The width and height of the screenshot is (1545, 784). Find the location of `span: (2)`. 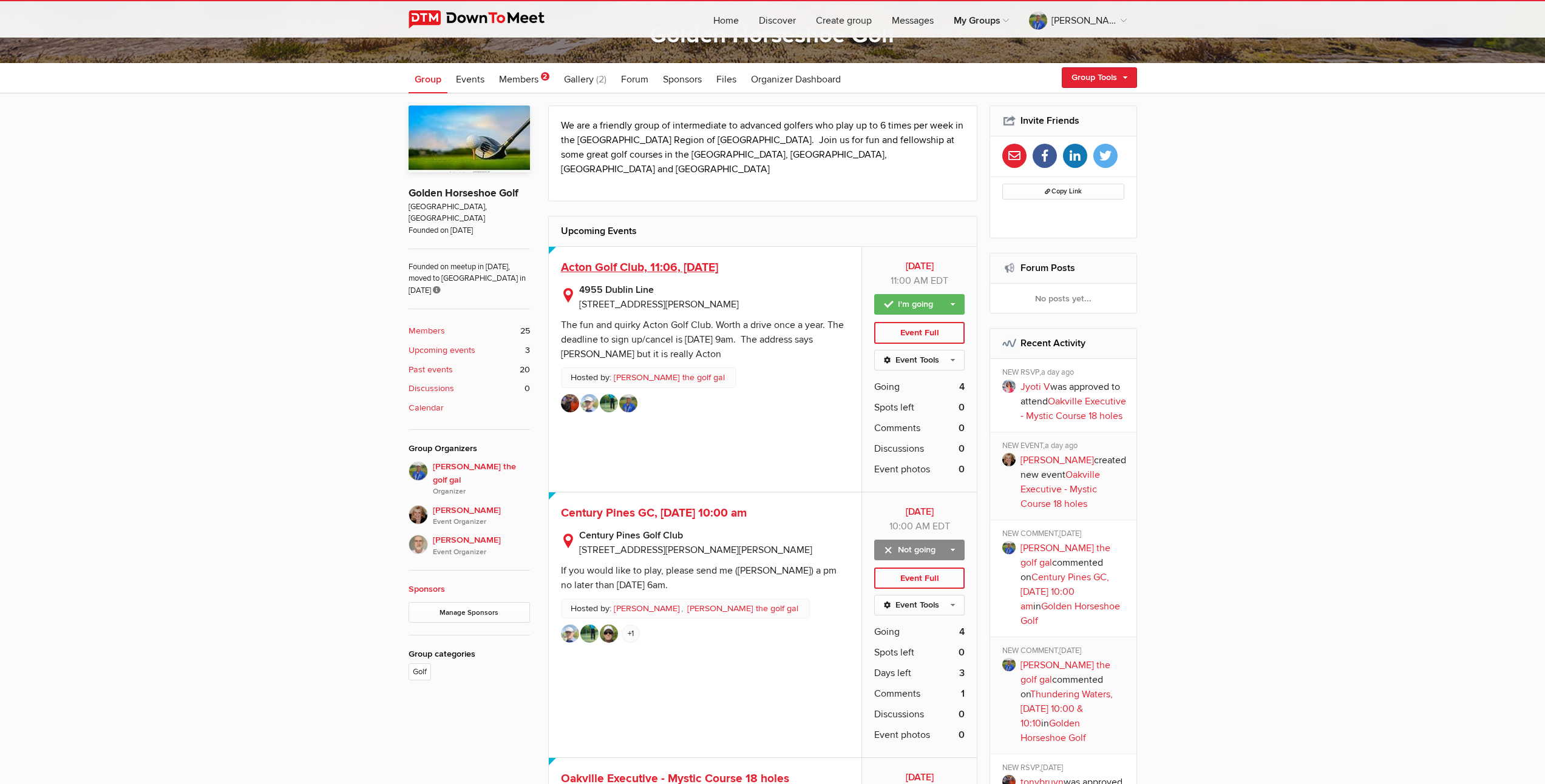

span: (2) is located at coordinates (601, 79).